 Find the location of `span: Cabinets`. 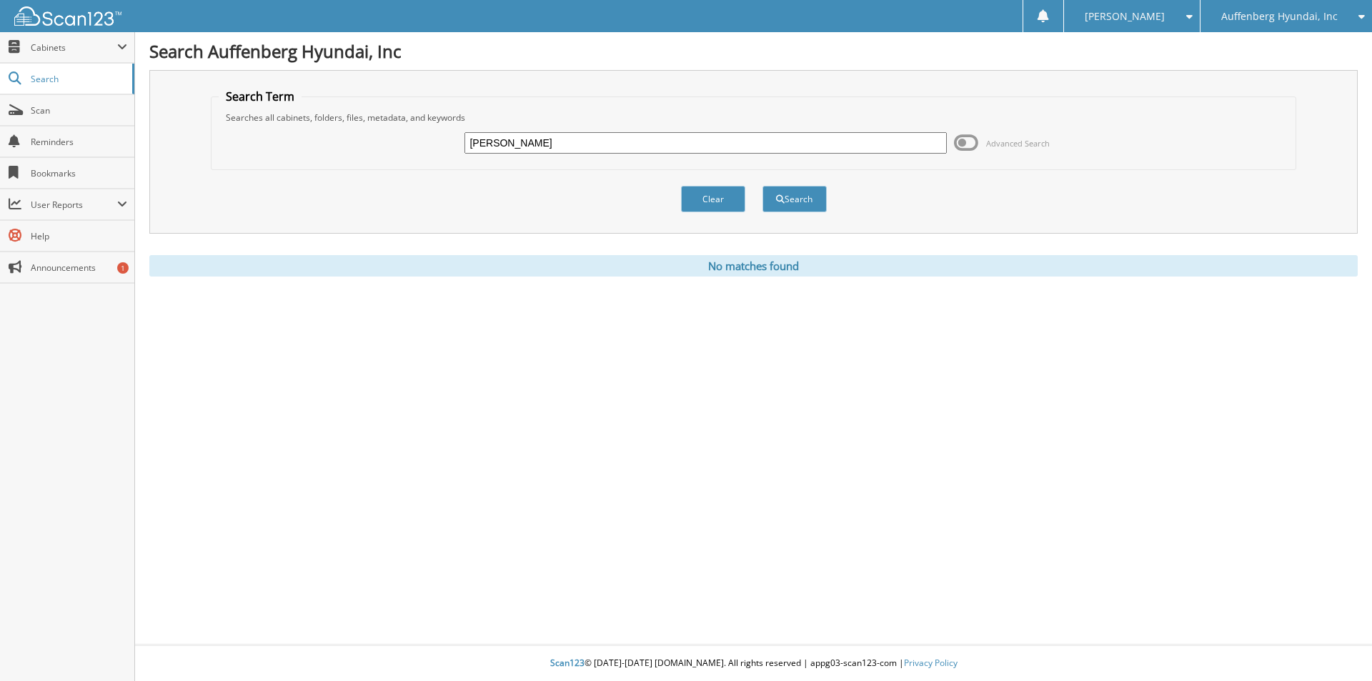

span: Cabinets is located at coordinates (74, 47).